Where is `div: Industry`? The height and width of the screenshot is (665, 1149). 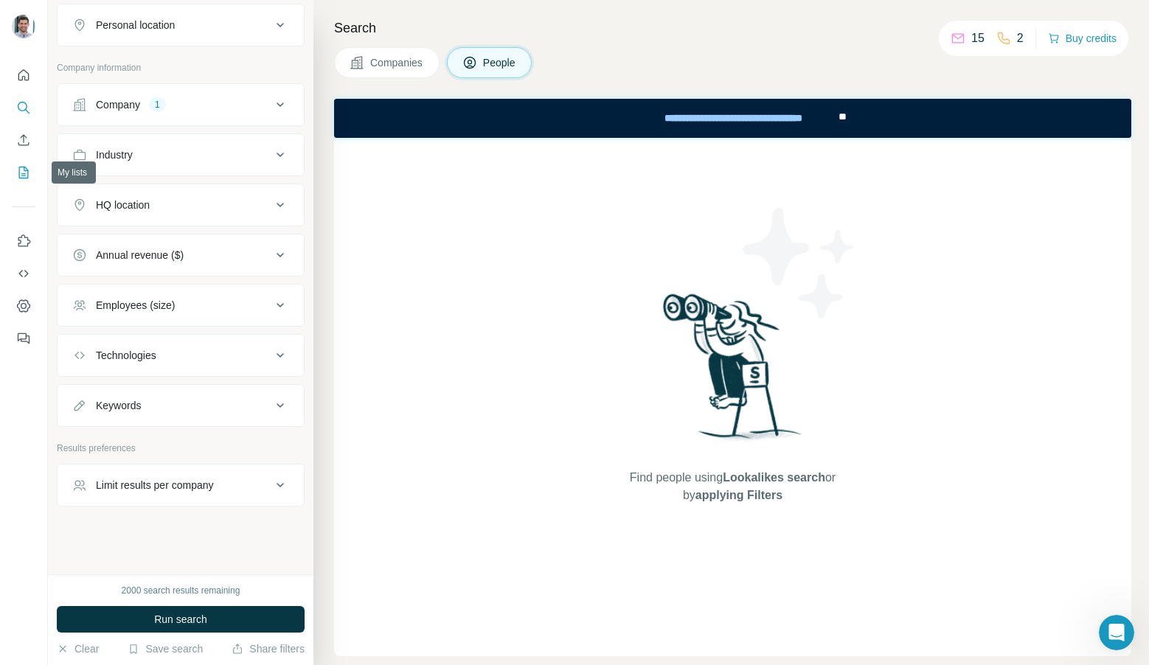 div: Industry is located at coordinates (114, 155).